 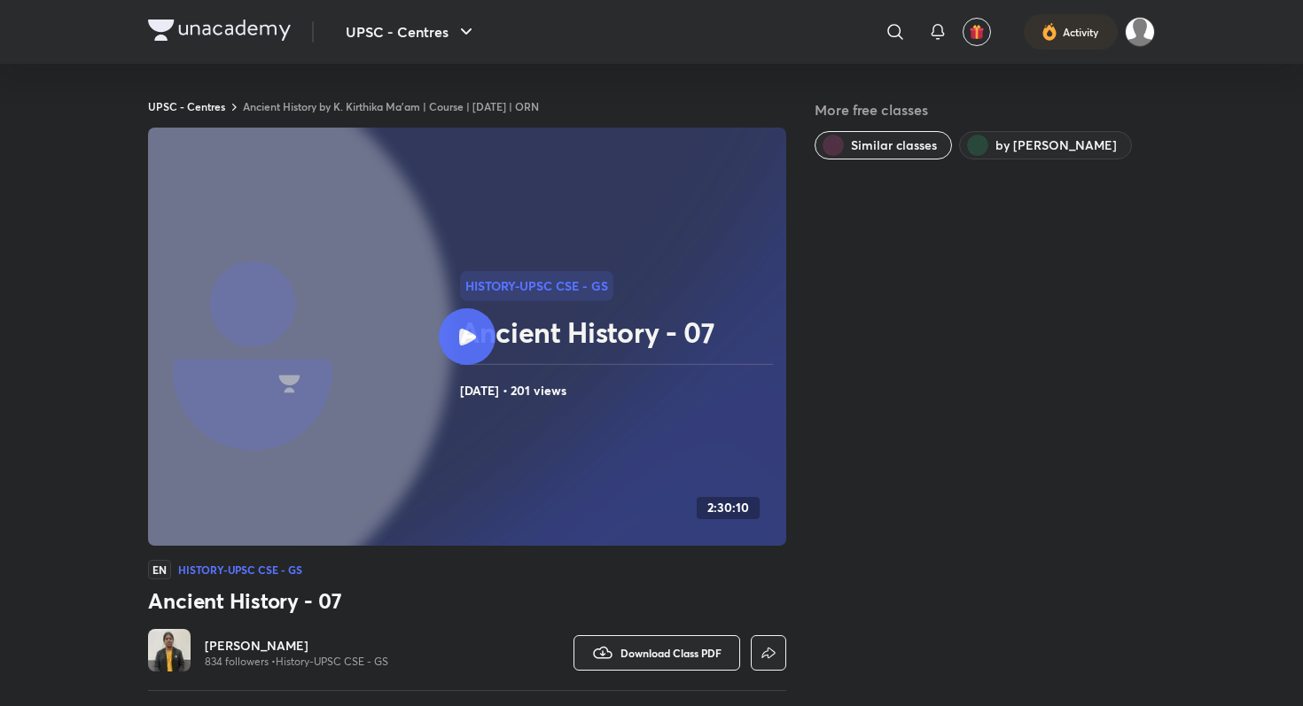 I want to click on a: Company Logo, so click(x=219, y=32).